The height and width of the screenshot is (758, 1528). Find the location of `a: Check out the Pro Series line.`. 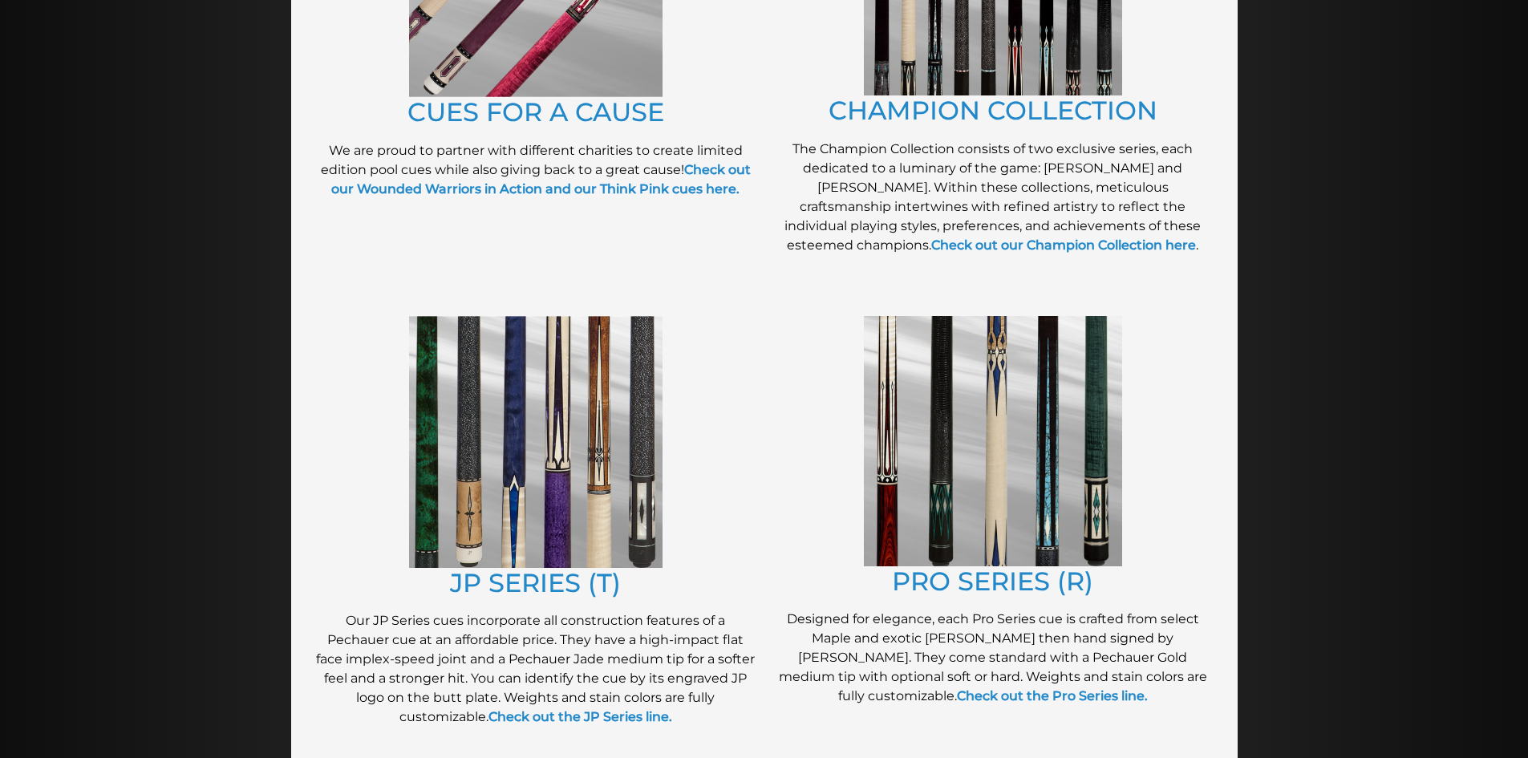

a: Check out the Pro Series line. is located at coordinates (1053, 696).